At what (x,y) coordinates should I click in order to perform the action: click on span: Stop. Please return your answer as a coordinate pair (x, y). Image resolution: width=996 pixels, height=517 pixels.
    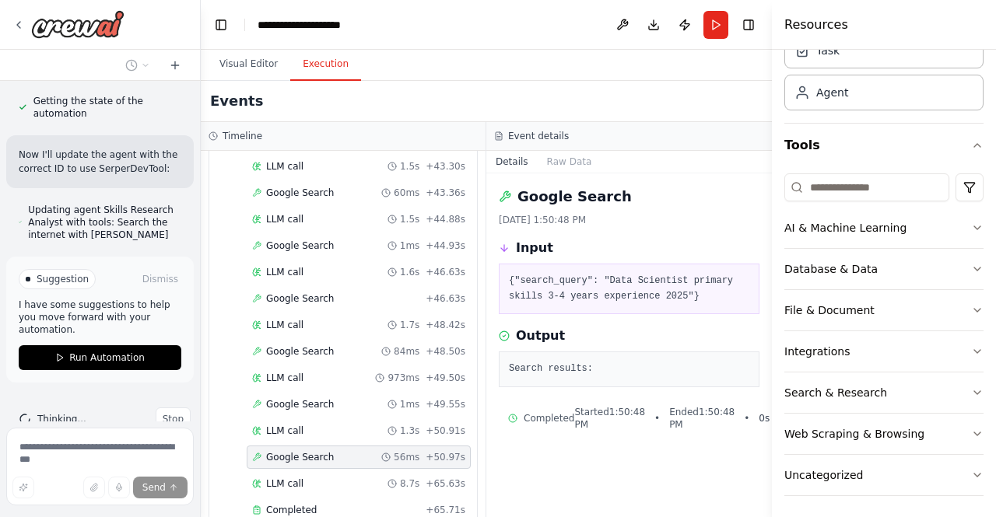
    Looking at the image, I should click on (173, 419).